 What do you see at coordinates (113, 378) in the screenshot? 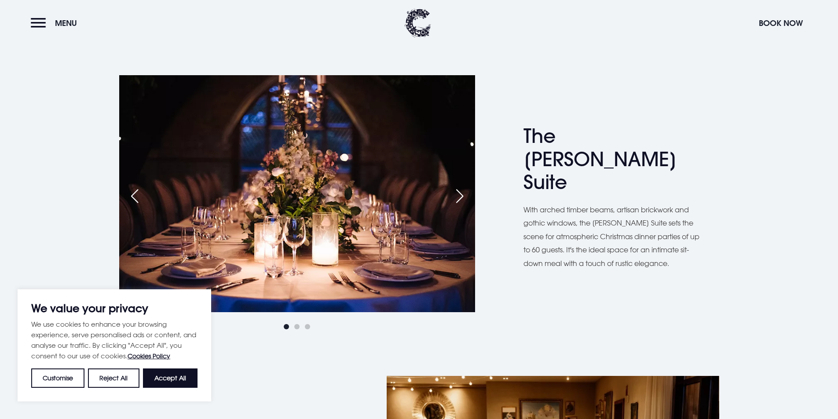
I see `button: Reject All` at bounding box center [113, 378].